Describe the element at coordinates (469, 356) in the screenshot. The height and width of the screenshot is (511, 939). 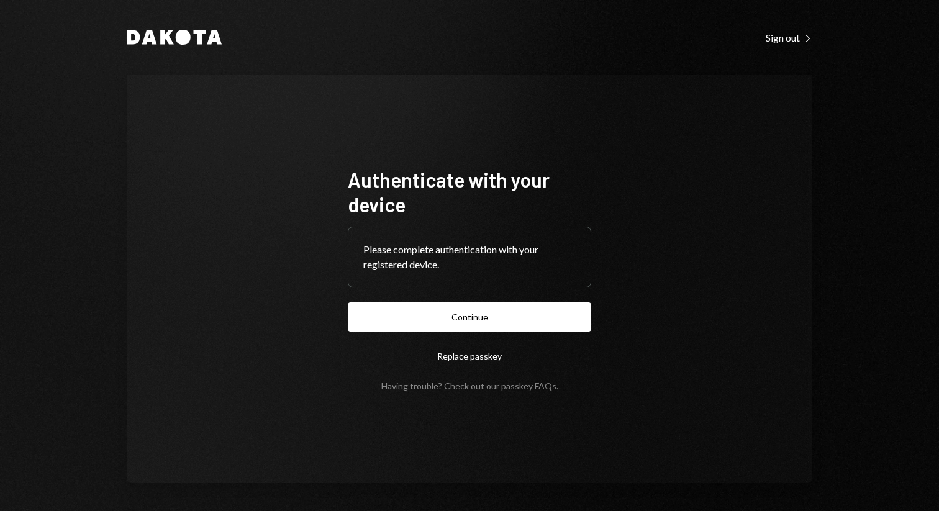
I see `button: Replace passkey` at that location.